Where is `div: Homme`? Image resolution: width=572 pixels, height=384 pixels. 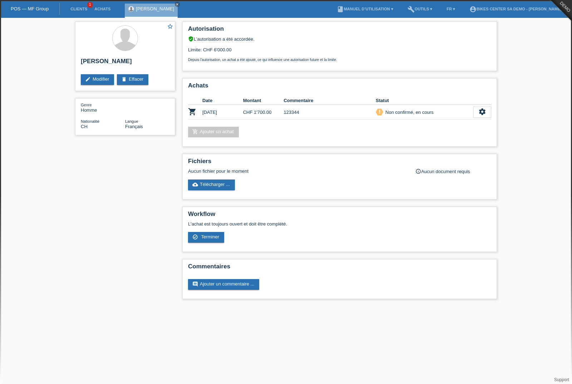
div: Homme is located at coordinates (103, 108).